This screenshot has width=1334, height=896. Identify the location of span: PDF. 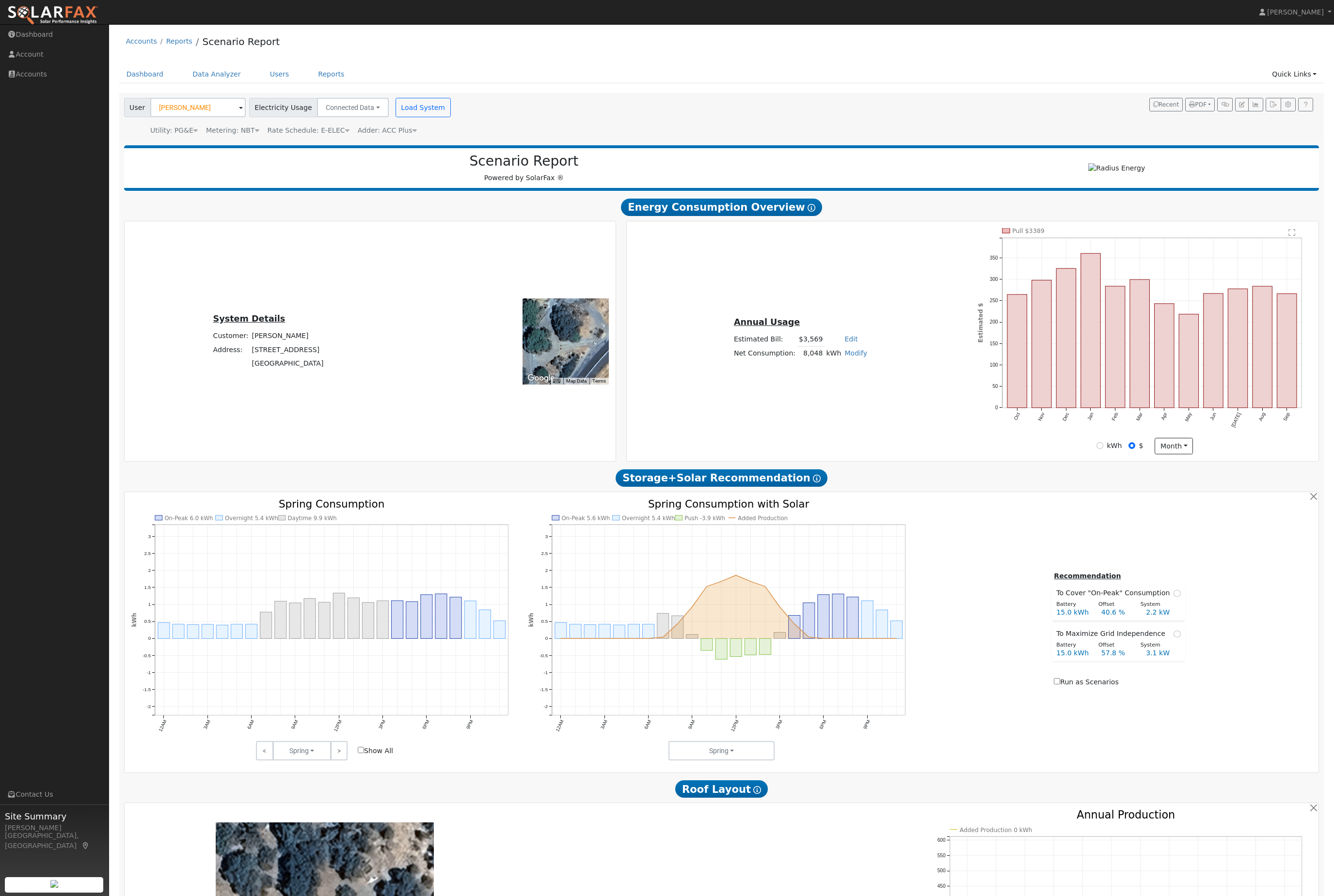
(1198, 105).